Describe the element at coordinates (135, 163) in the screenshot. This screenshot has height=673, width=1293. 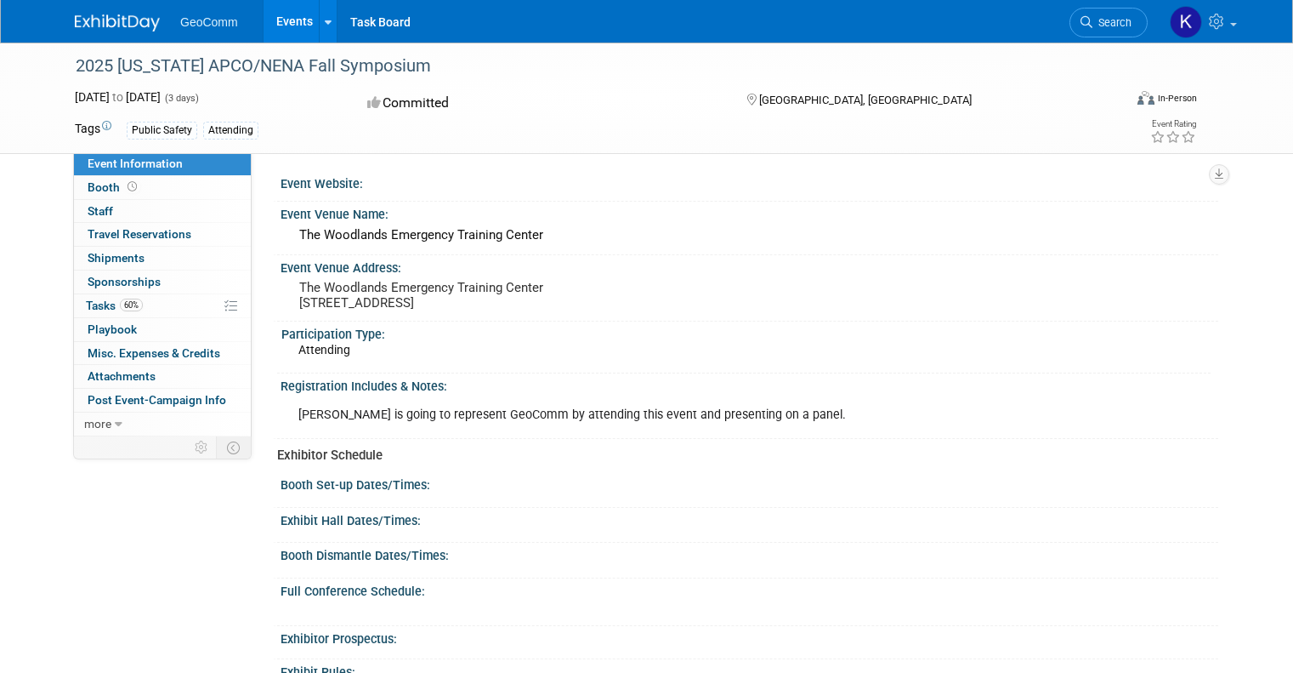
I see `span: Event Information` at that location.